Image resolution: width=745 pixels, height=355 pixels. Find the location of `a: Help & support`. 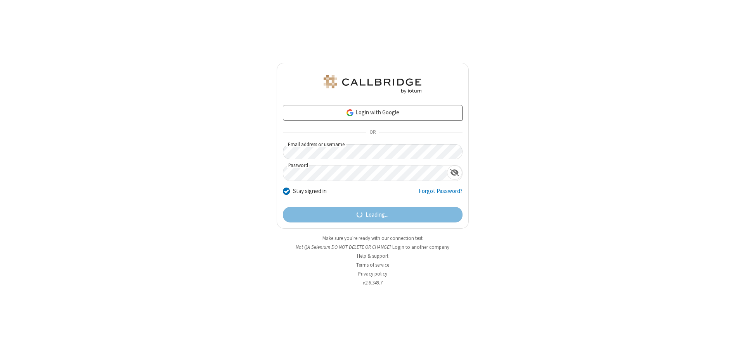

a: Help & support is located at coordinates (372, 256).